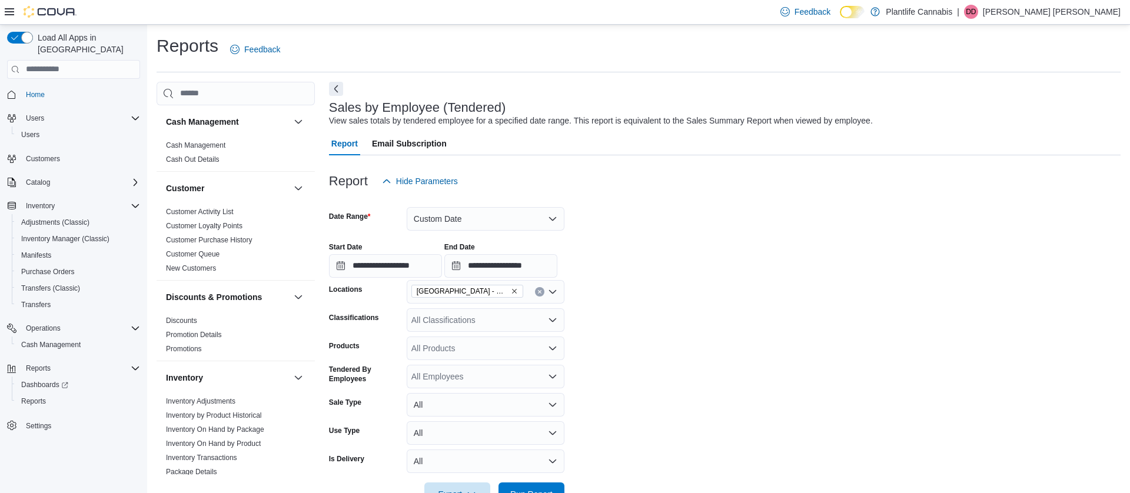 This screenshot has height=493, width=1130. I want to click on span: Dashboards, so click(78, 385).